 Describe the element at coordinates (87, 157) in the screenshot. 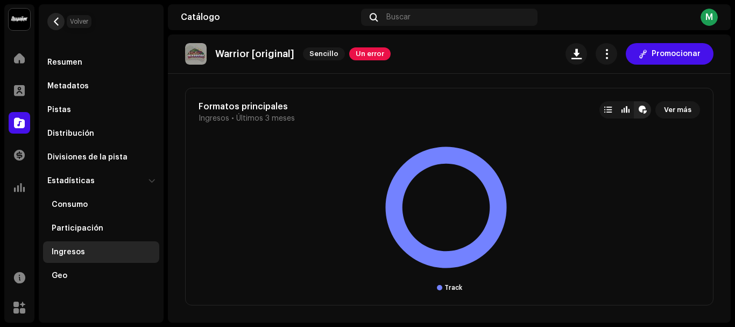

I see `div: Divisiones de la pista` at that location.